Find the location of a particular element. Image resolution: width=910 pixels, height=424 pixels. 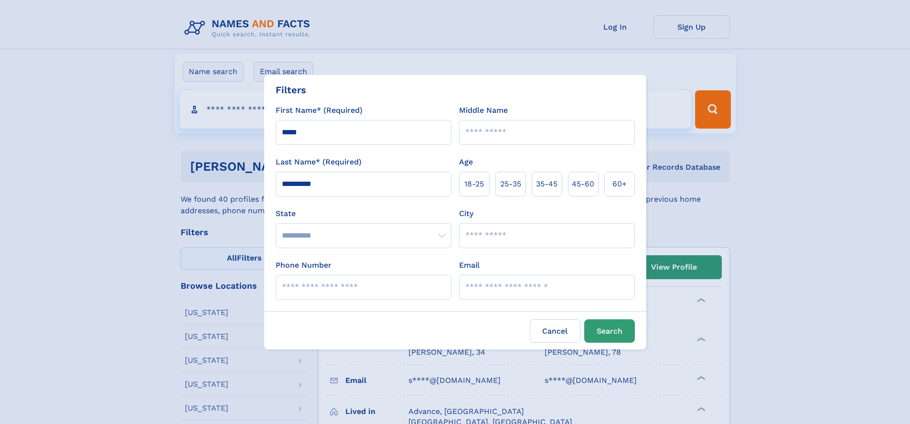

div: Filters is located at coordinates (291, 90).